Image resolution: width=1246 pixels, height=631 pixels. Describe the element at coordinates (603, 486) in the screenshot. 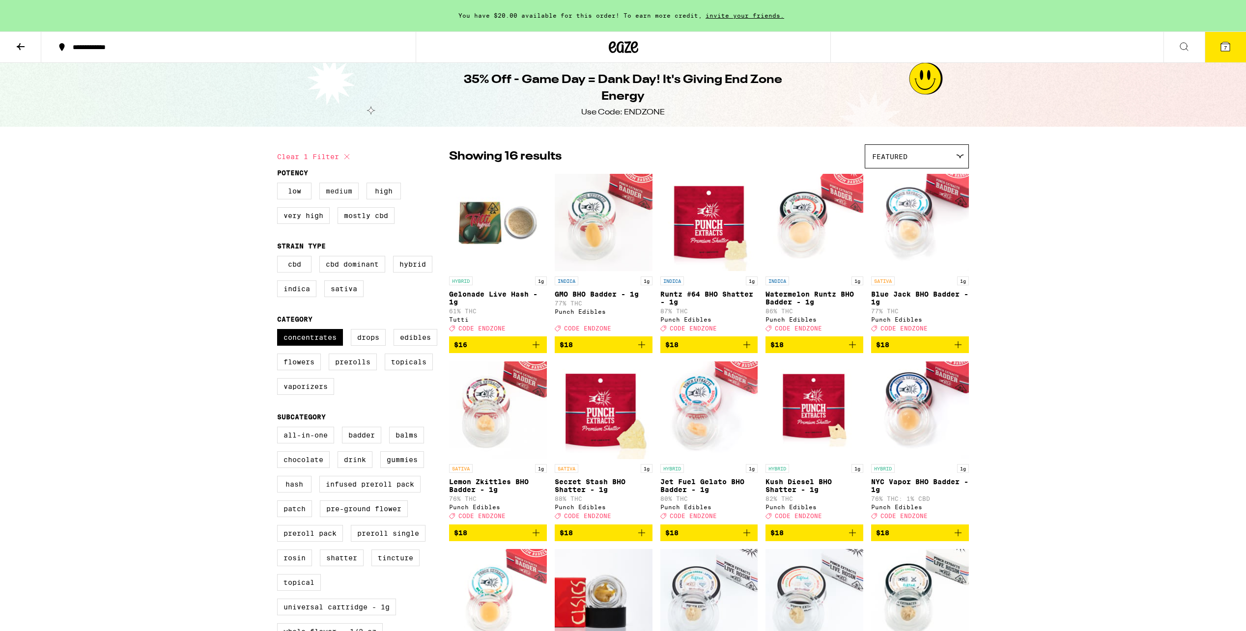

I see `p: Secret Stash BHO Shatter - 1g` at that location.